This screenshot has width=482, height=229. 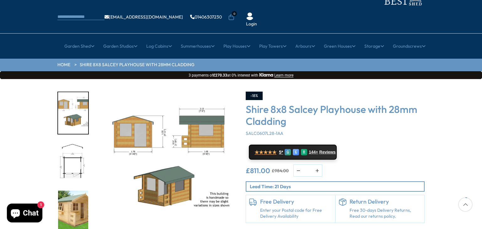 What do you see at coordinates (409, 46) in the screenshot?
I see `a: Groundscrews` at bounding box center [409, 46].